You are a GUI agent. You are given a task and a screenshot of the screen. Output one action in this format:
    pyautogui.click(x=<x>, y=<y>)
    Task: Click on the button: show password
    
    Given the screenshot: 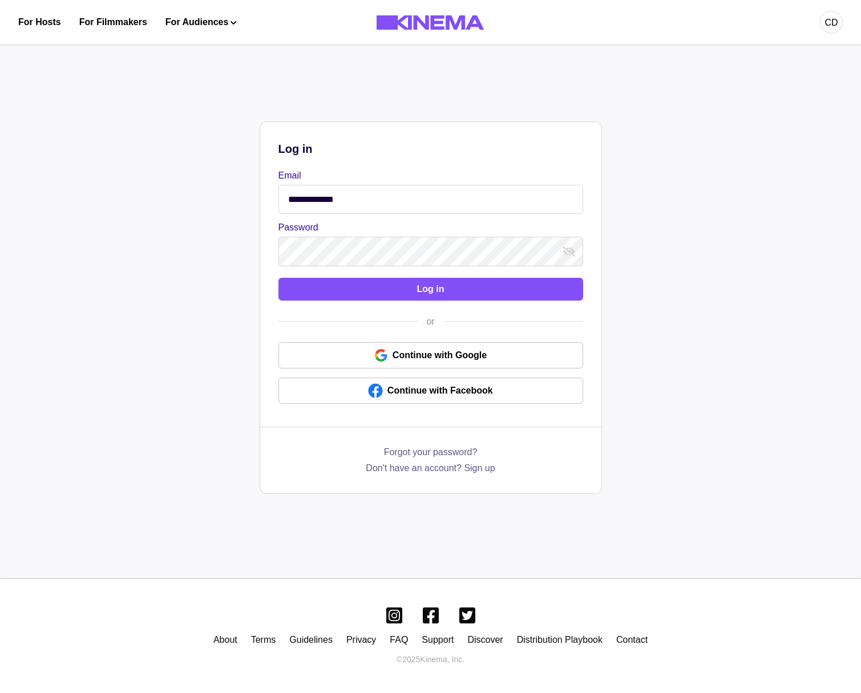 What is the action you would take?
    pyautogui.click(x=569, y=252)
    